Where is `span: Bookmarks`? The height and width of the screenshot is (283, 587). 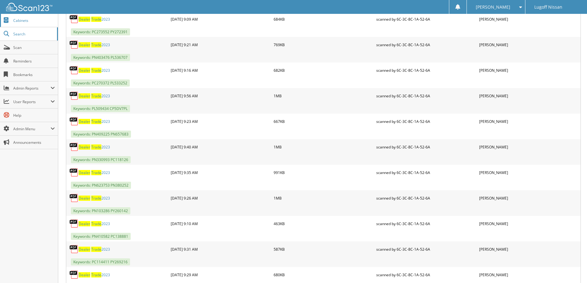
span: Bookmarks is located at coordinates (34, 75).